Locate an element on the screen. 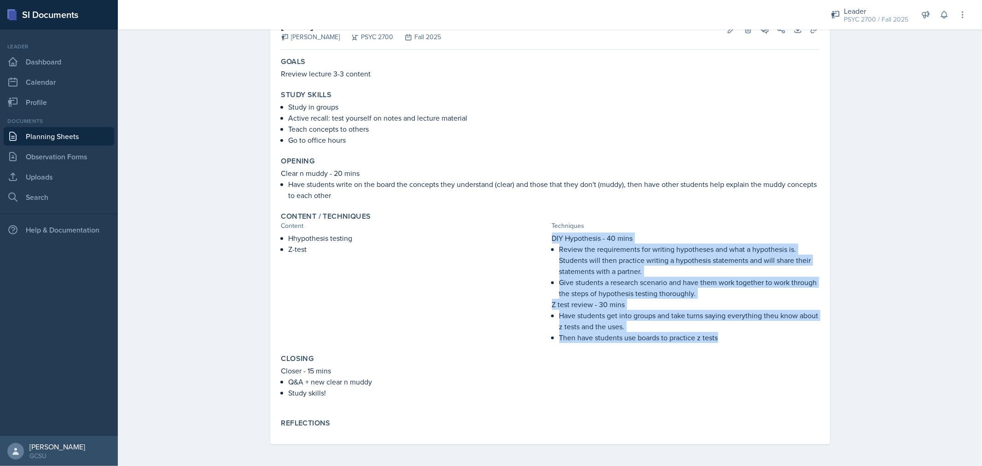 The width and height of the screenshot is (982, 466). div: GCSU is located at coordinates (57, 456).